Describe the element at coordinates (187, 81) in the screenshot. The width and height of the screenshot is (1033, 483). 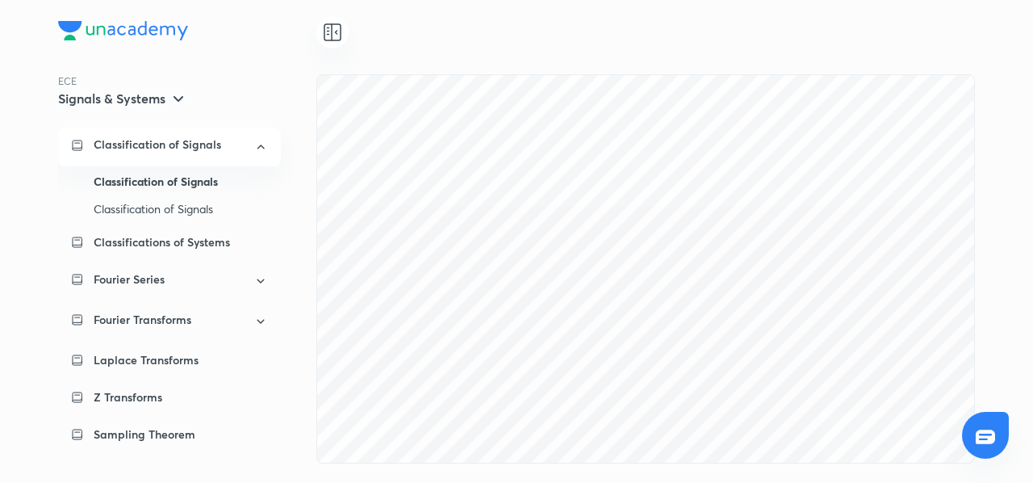
I see `p: ECE` at that location.